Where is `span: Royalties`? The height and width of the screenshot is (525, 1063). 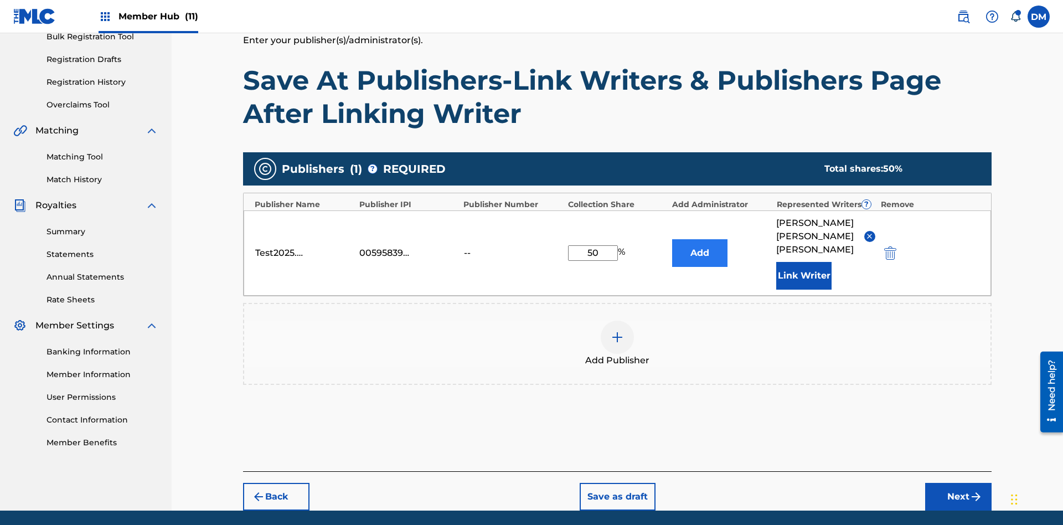
span: Royalties is located at coordinates (56, 205).